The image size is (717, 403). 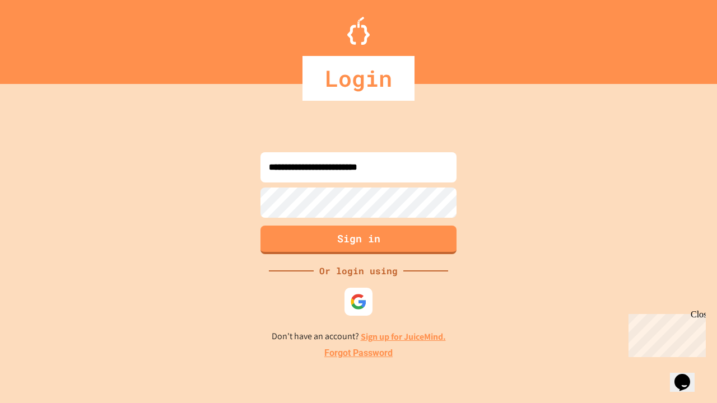 What do you see at coordinates (358, 78) in the screenshot?
I see `div: Login` at bounding box center [358, 78].